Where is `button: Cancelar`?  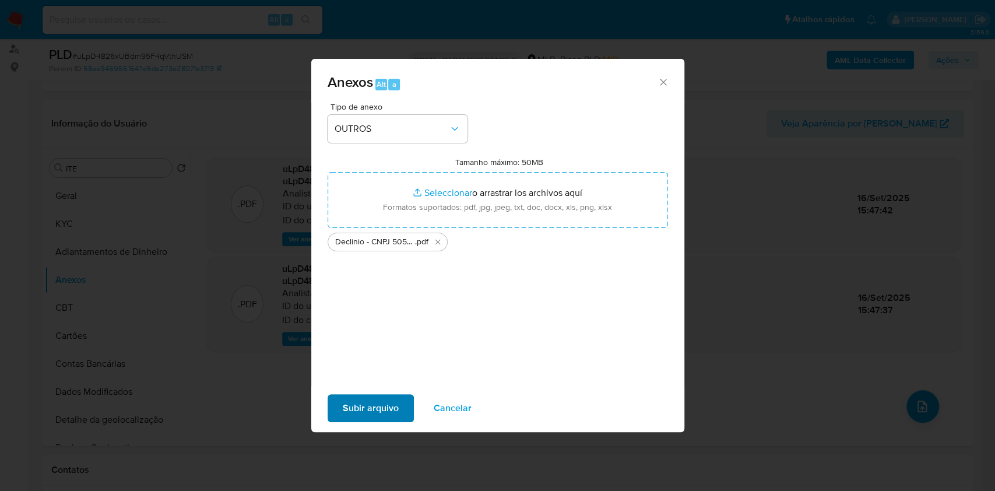 button: Cancelar is located at coordinates (452, 408).